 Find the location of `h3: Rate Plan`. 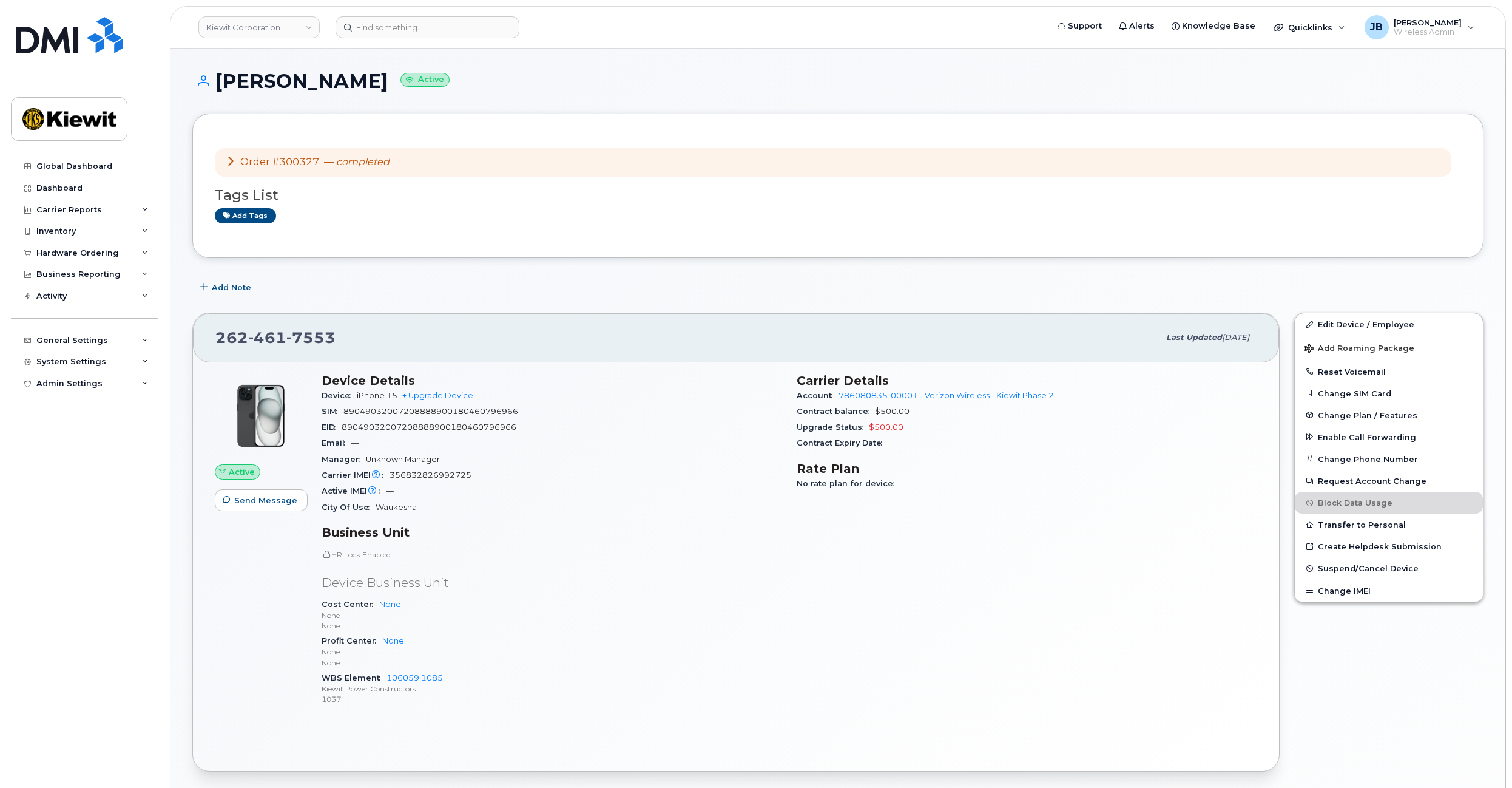

h3: Rate Plan is located at coordinates (1026, 469).